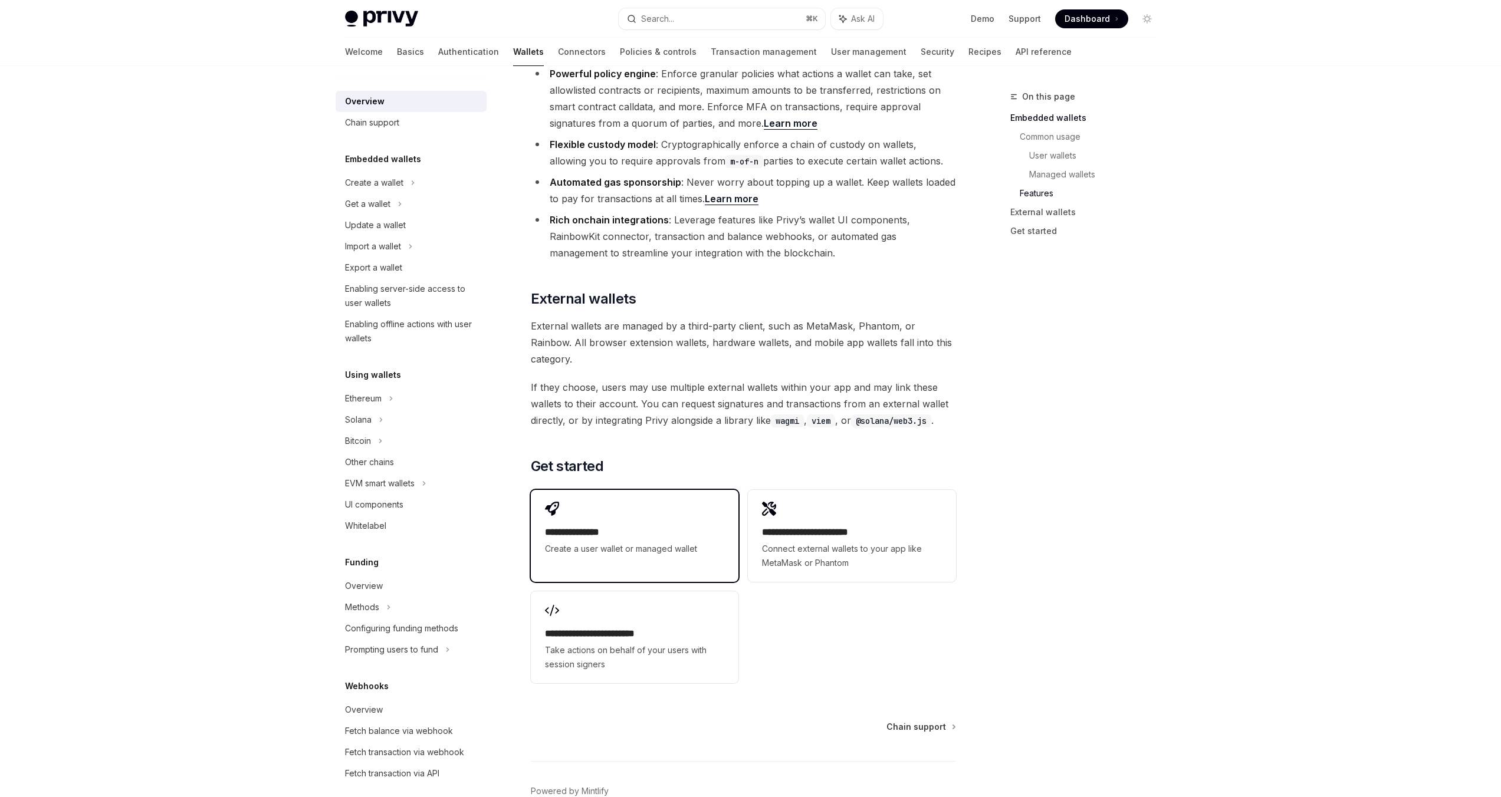 The width and height of the screenshot is (1501, 797). What do you see at coordinates (369, 462) in the screenshot?
I see `div: Other chains` at bounding box center [369, 462].